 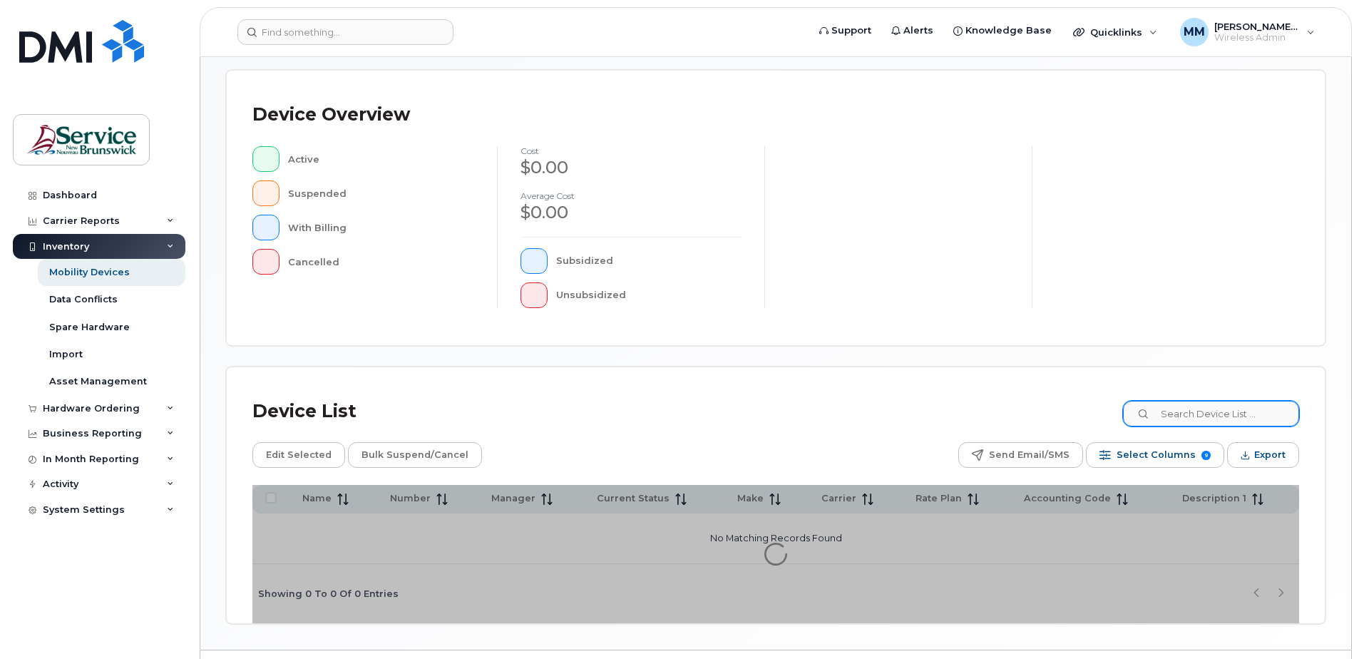 What do you see at coordinates (1206, 455) in the screenshot?
I see `span: 9` at bounding box center [1206, 455].